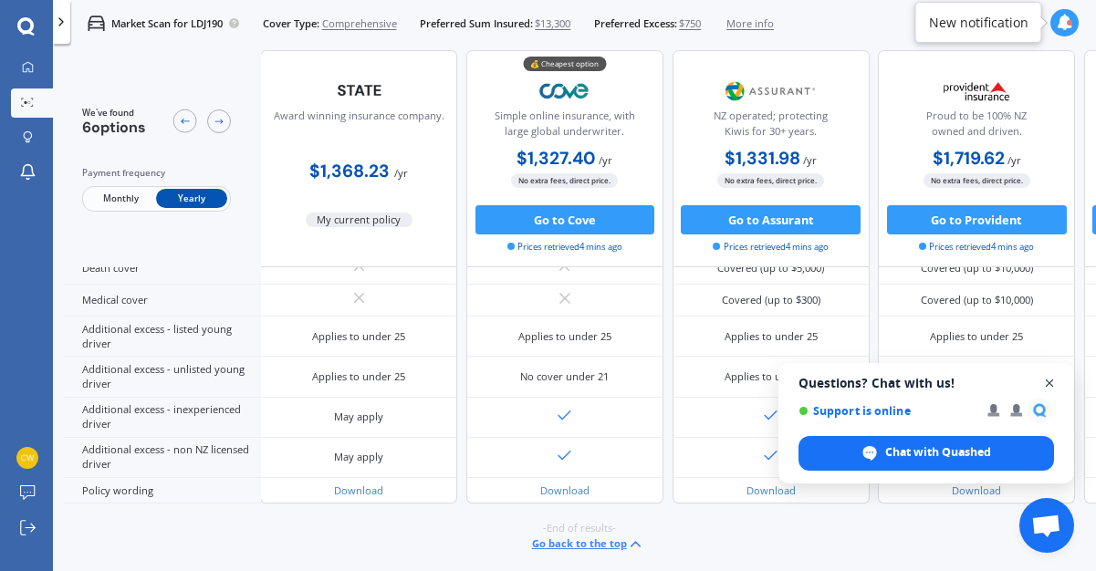  What do you see at coordinates (27, 458) in the screenshot?
I see `img: c072ceeb079b0750b8541cb40bfb2ad3` at bounding box center [27, 458].